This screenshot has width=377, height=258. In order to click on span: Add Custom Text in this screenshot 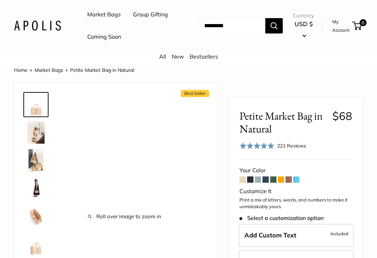, I will do `click(270, 235)`.